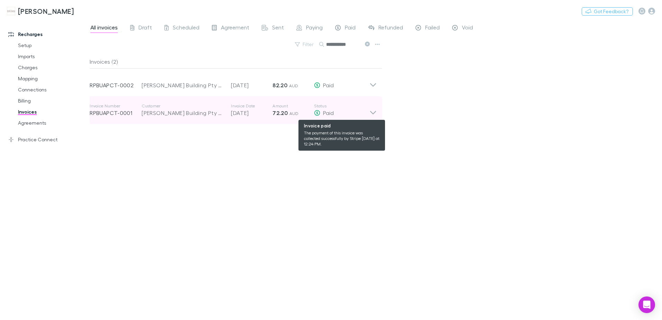 This screenshot has height=320, width=662. What do you see at coordinates (47, 140) in the screenshot?
I see `a: Practice Connect` at bounding box center [47, 140].